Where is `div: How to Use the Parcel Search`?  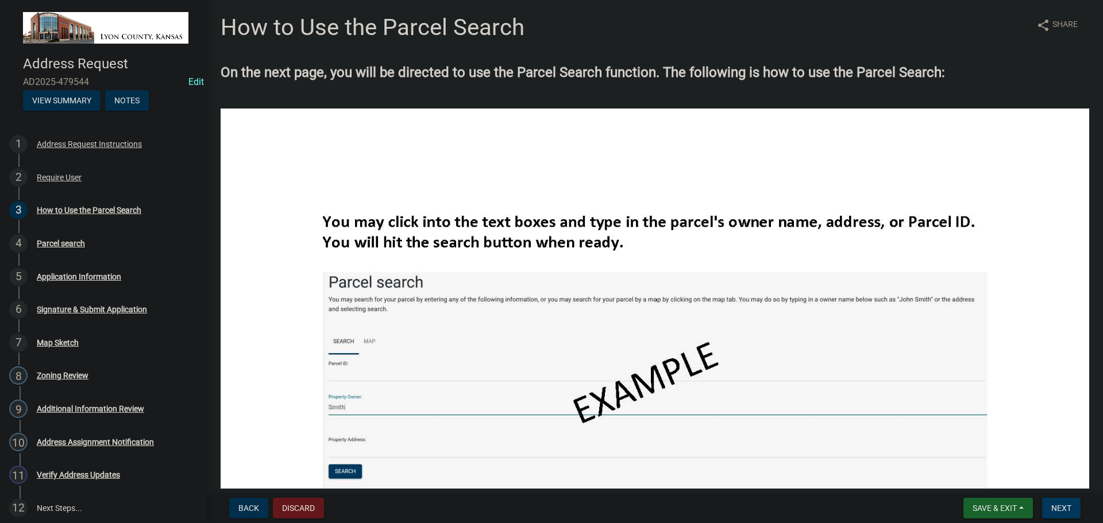 div: How to Use the Parcel Search is located at coordinates (89, 210).